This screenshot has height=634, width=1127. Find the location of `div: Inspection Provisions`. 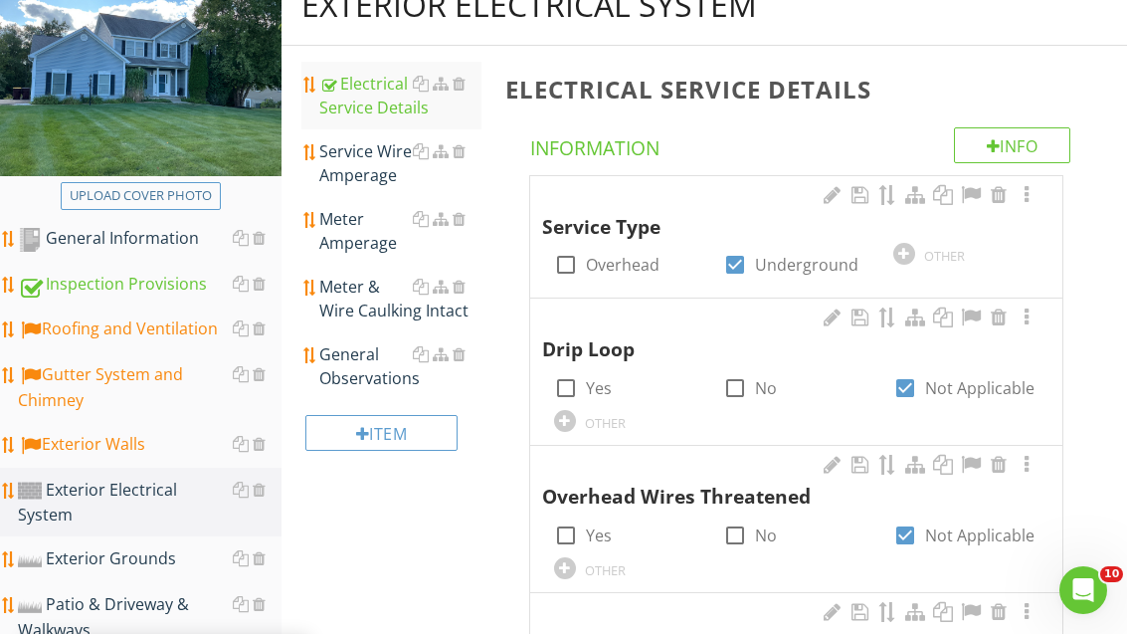

div: Inspection Provisions is located at coordinates (149, 285).